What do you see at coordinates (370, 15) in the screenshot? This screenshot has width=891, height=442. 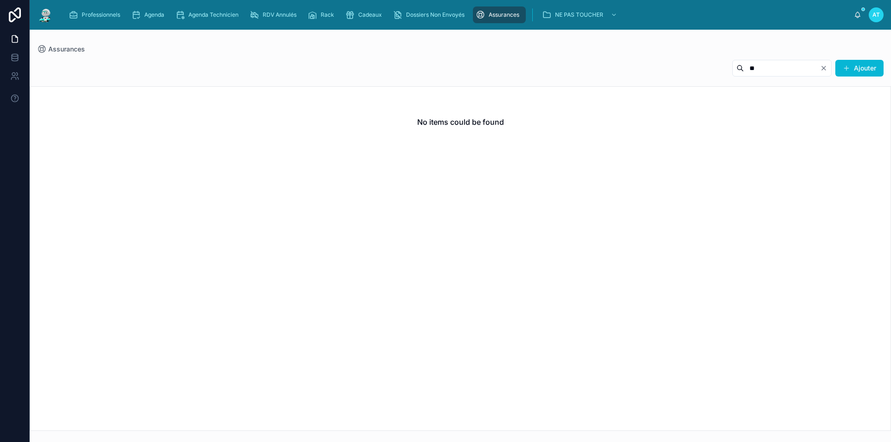 I see `span: Cadeaux` at bounding box center [370, 15].